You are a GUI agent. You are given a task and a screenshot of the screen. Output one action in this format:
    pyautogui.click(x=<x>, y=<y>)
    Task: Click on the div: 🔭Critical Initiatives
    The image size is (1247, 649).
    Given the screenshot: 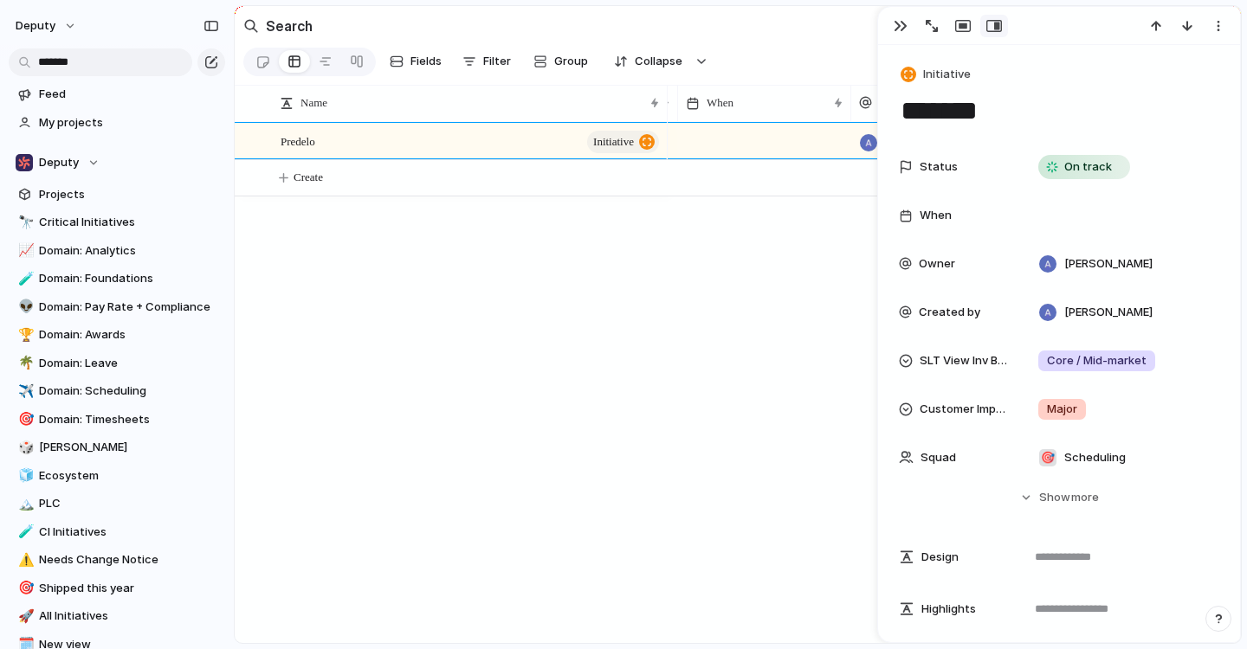 What is the action you would take?
    pyautogui.click(x=117, y=223)
    